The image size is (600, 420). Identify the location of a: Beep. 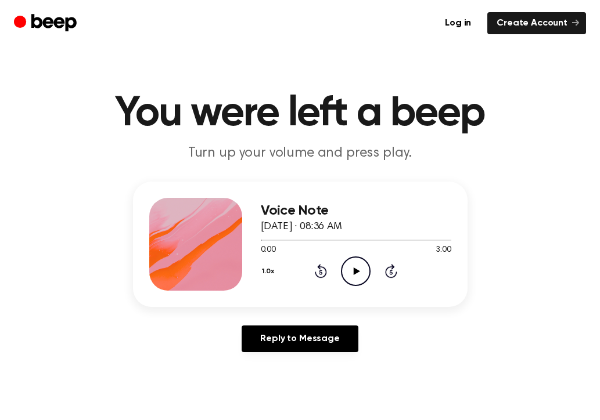
(46, 23).